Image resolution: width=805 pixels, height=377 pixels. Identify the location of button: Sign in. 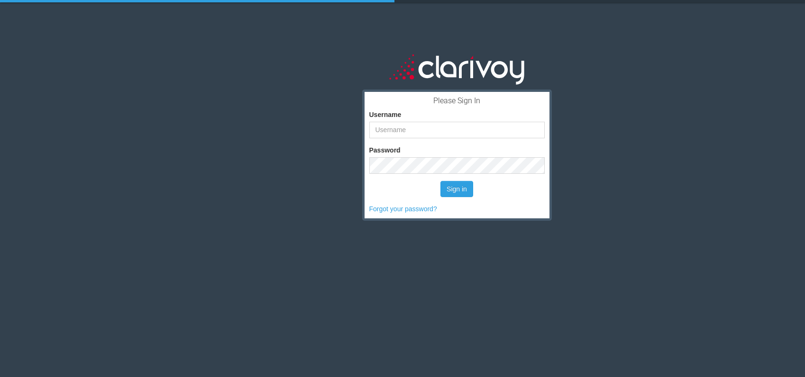
(456, 189).